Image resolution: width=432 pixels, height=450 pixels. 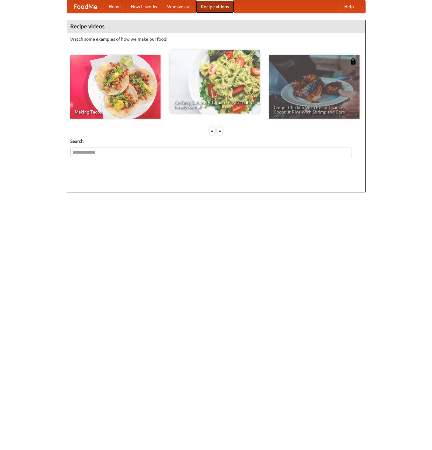 What do you see at coordinates (215, 82) in the screenshot?
I see `a: An Easy, Summery Tomato Pasta That's Ready for Fall` at bounding box center [215, 82].